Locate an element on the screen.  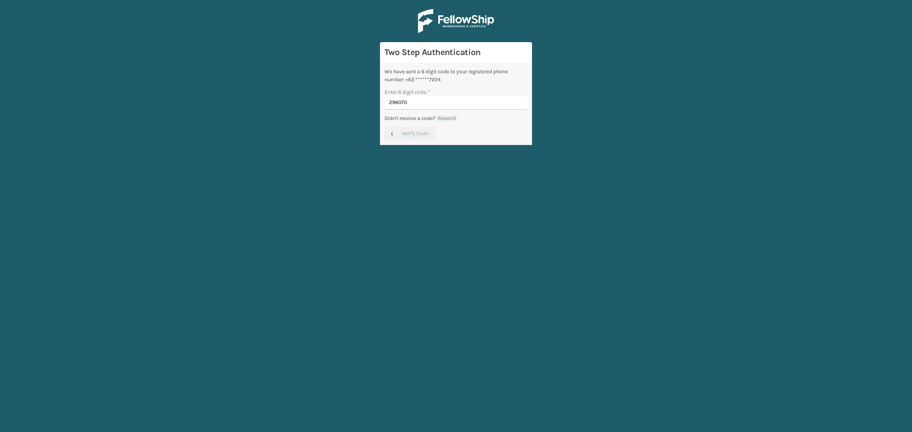
label: Enter 6 digit code: is located at coordinates (407, 92).